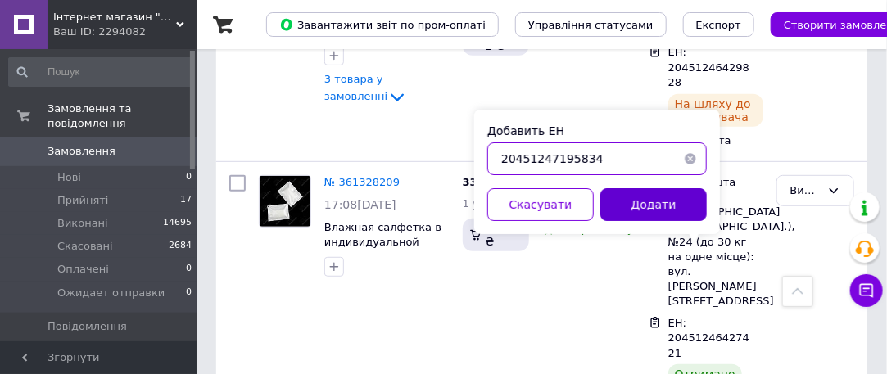 The height and width of the screenshot is (374, 887). I want to click on span: Управління статусами, so click(590, 25).